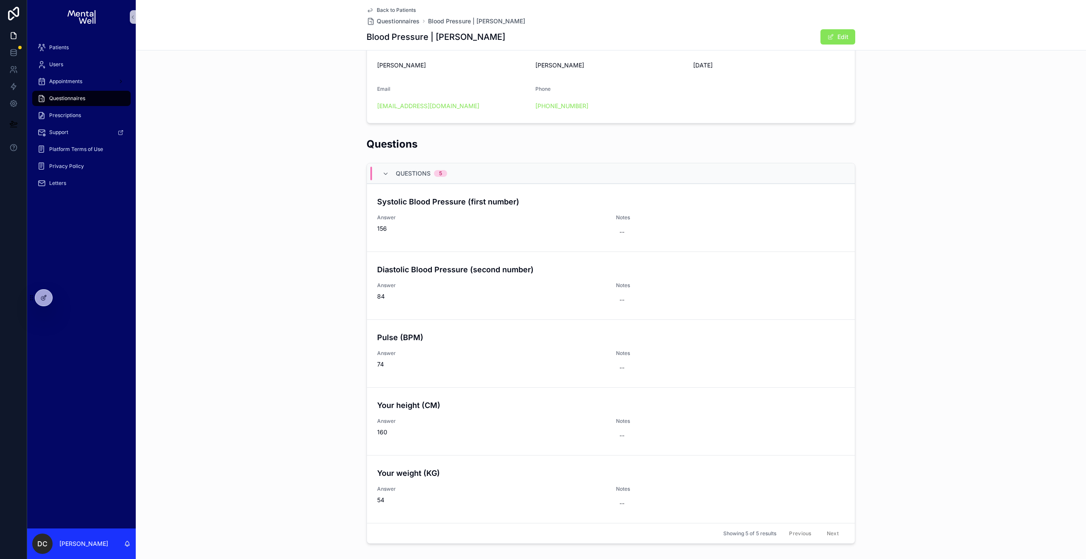  What do you see at coordinates (611, 202) in the screenshot?
I see `h4: Systolic Blood Pressure (first number)` at bounding box center [611, 202].